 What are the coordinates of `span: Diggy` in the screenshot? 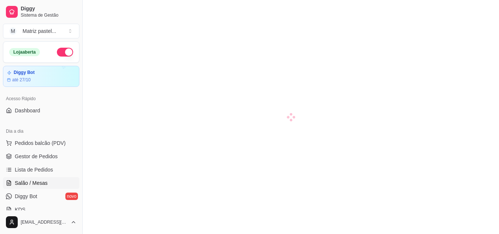 It's located at (48, 9).